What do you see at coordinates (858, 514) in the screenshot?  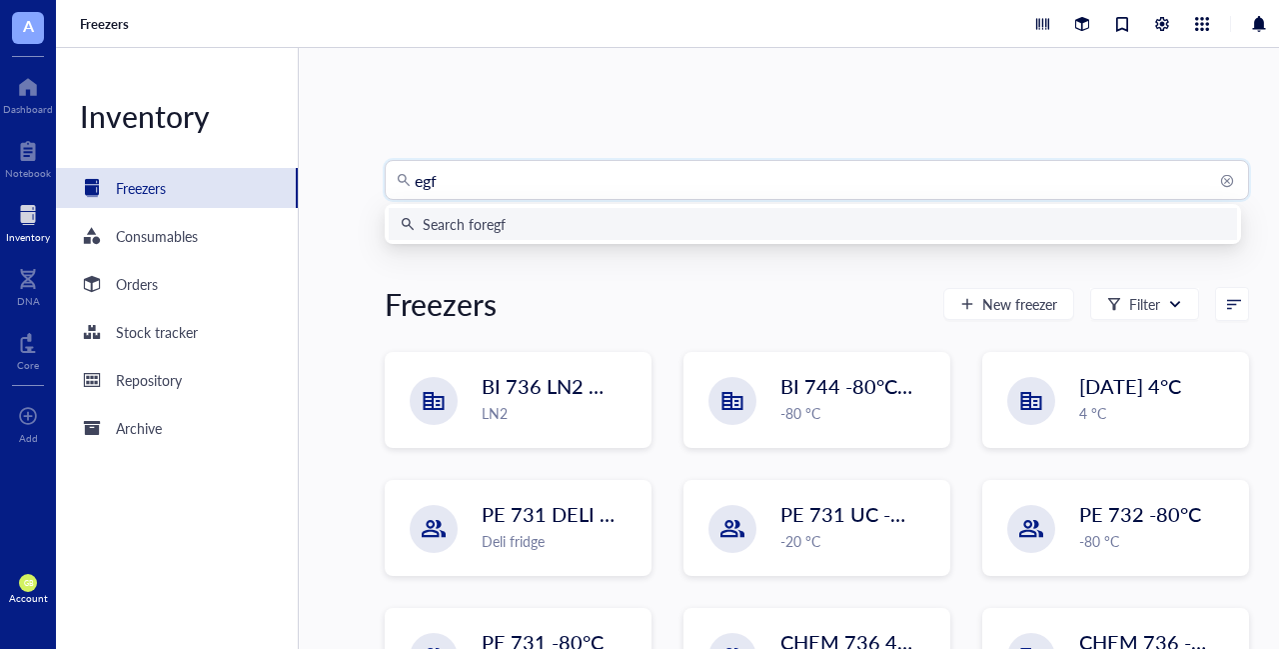 I see `span: PE 731 UC -20°C` at bounding box center [858, 514].